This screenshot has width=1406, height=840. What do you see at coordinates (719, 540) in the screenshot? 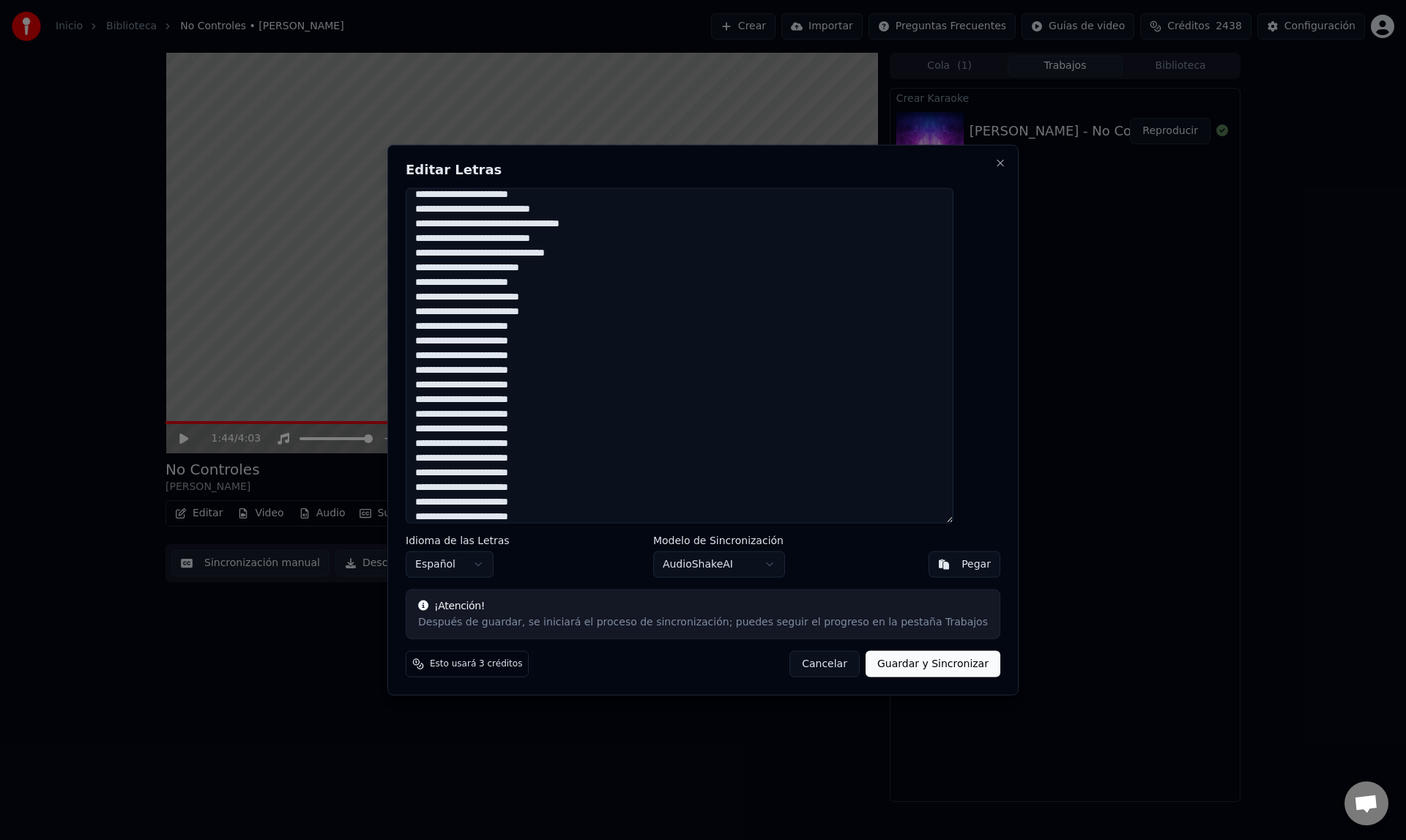
I see `label: Modelo de Sincronización` at bounding box center [719, 540].